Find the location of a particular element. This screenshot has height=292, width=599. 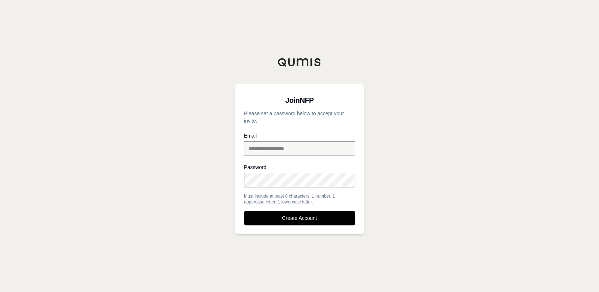

h3: Join NFP is located at coordinates (299, 100).